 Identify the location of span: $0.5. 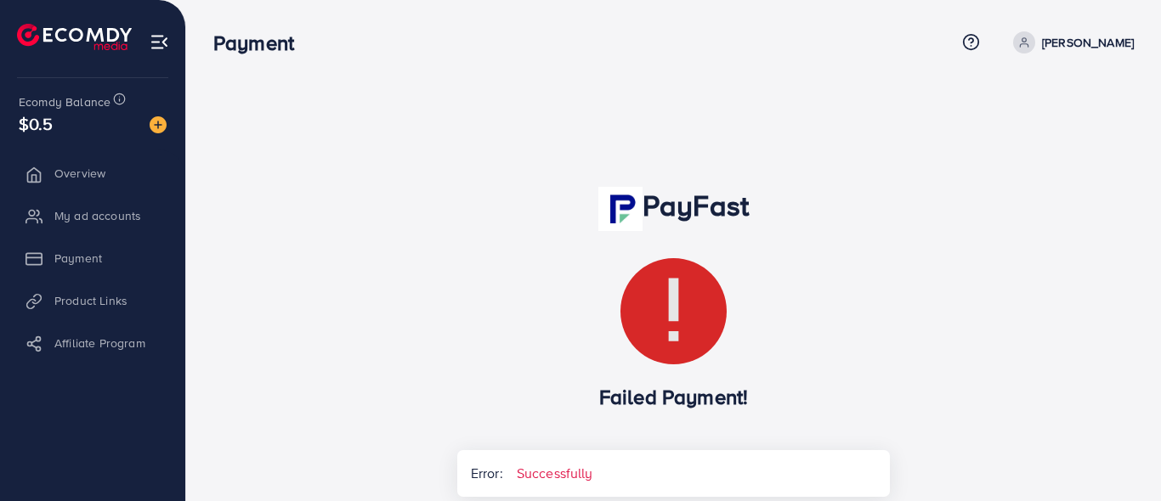
(36, 123).